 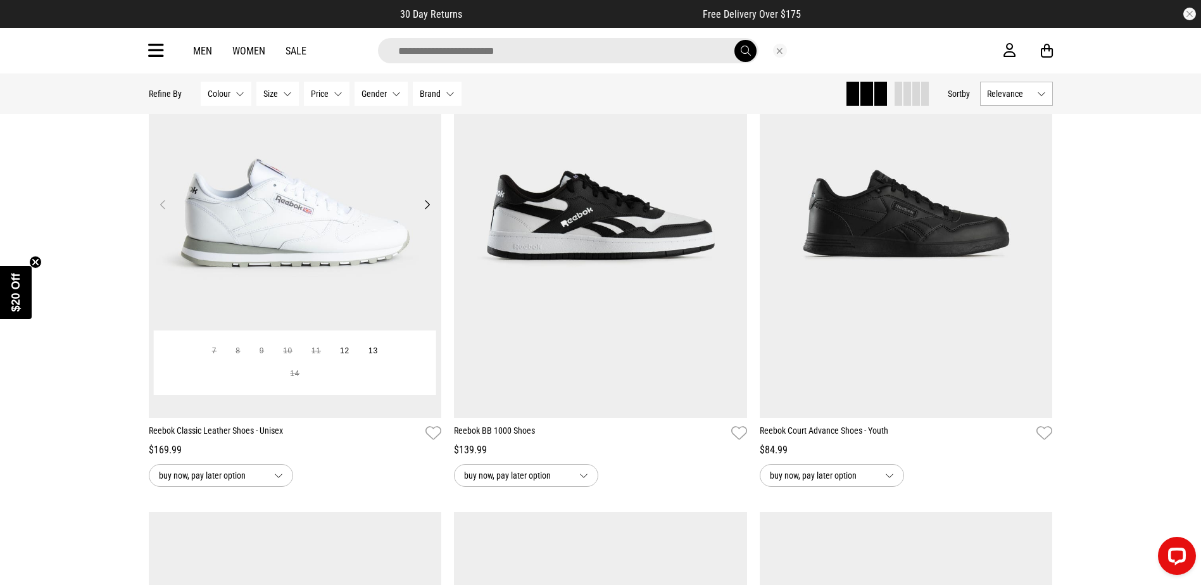 What do you see at coordinates (163, 205) in the screenshot?
I see `button: Previous` at bounding box center [163, 205].